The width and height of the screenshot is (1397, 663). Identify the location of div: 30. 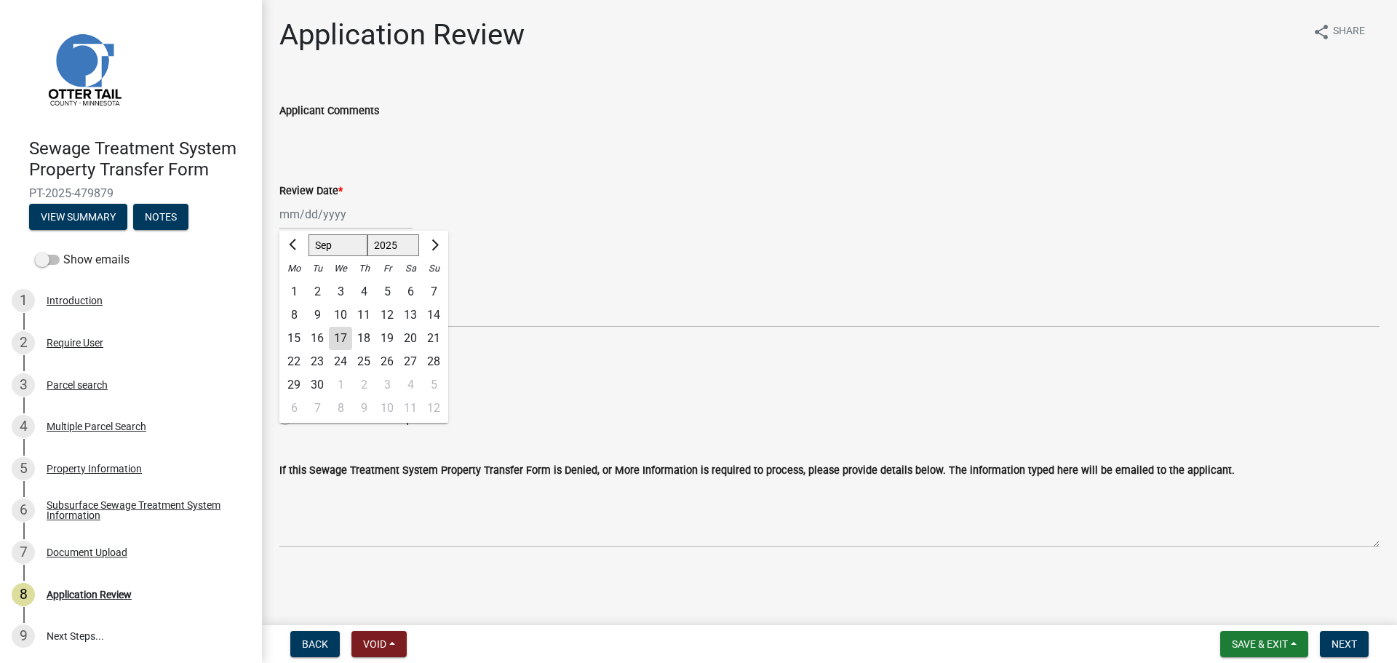
(317, 385).